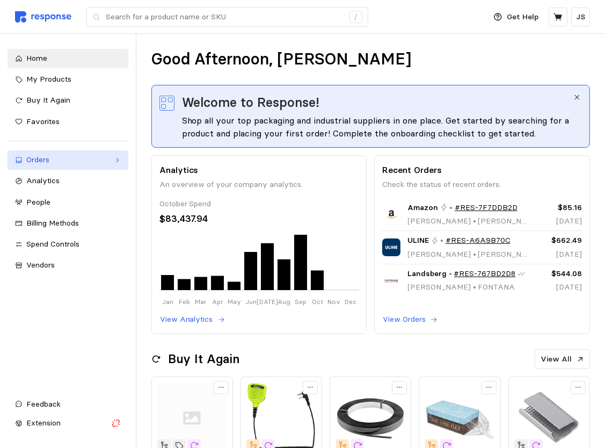  Describe the element at coordinates (391, 214) in the screenshot. I see `img: Amazon` at that location.